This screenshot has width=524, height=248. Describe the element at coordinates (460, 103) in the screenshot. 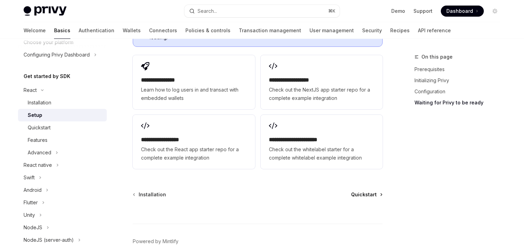

I see `a: Waiting for Privy to be ready` at that location.